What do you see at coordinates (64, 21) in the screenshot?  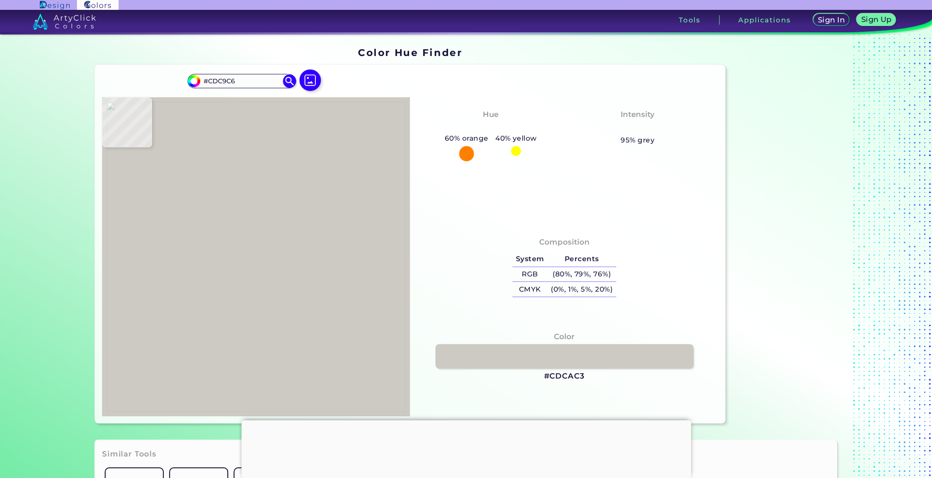 I see `img: logo_artyclick_colors_white.svg` at bounding box center [64, 21].